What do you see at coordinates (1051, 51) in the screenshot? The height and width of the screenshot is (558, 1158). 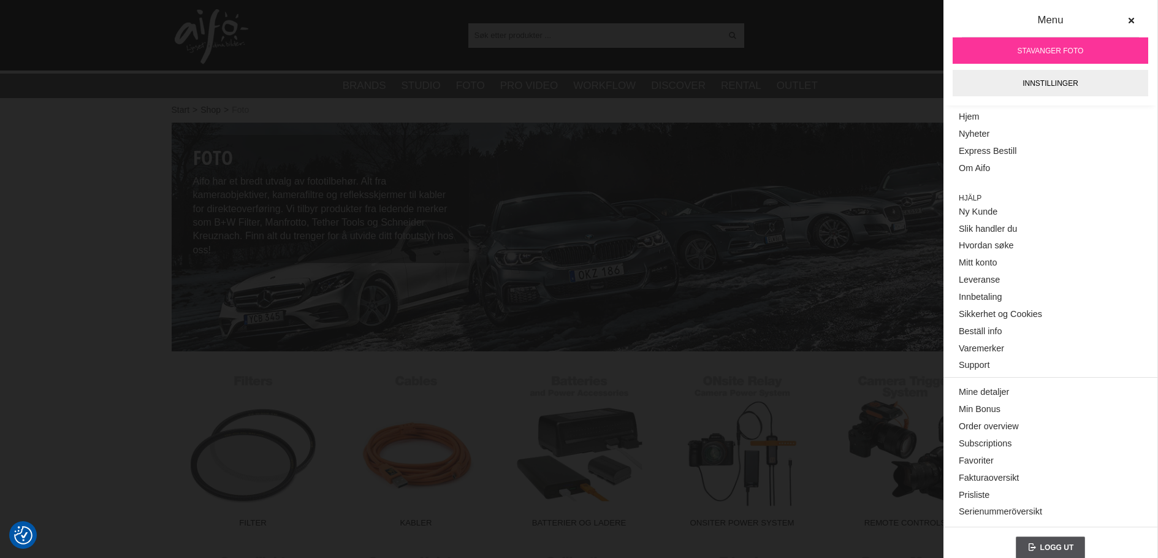 I see `span: Stavanger Foto` at bounding box center [1051, 51].